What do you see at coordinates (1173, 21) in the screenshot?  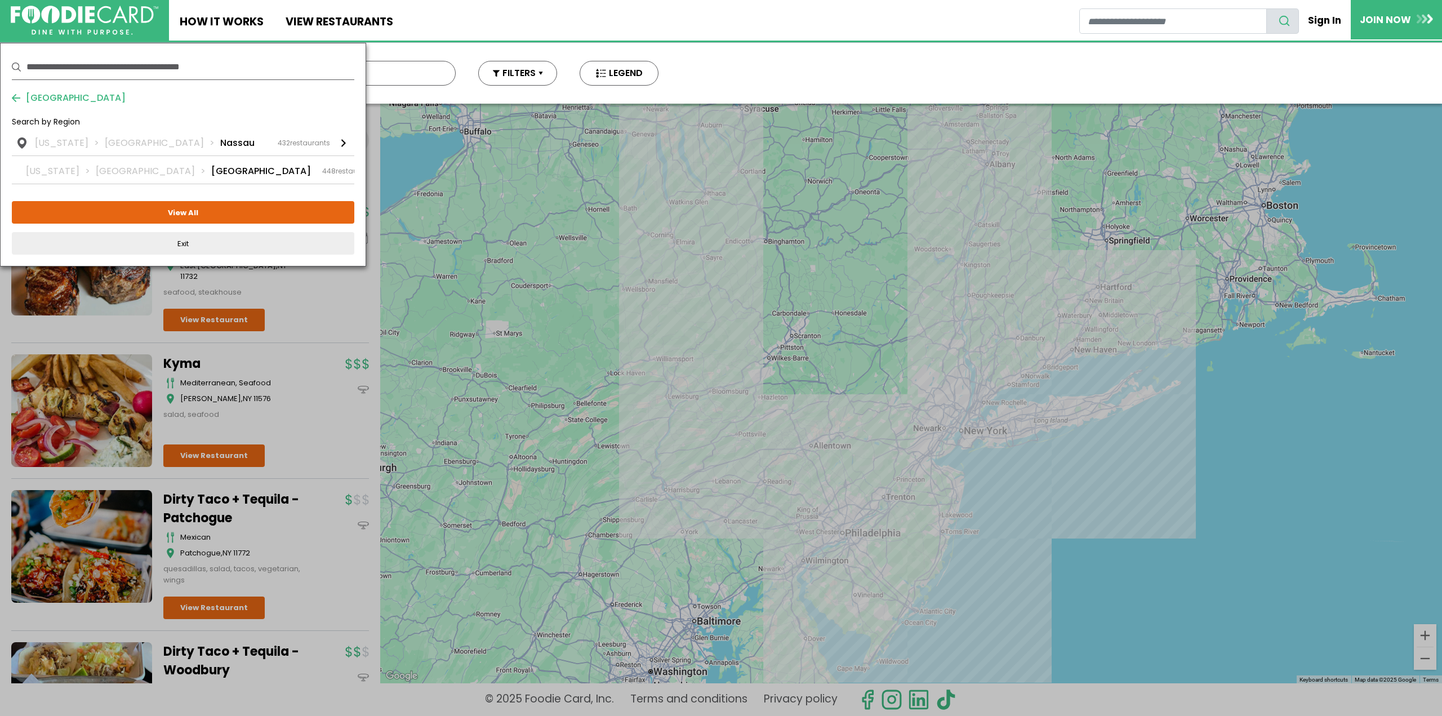 I see `input: restaurant search` at bounding box center [1173, 21].